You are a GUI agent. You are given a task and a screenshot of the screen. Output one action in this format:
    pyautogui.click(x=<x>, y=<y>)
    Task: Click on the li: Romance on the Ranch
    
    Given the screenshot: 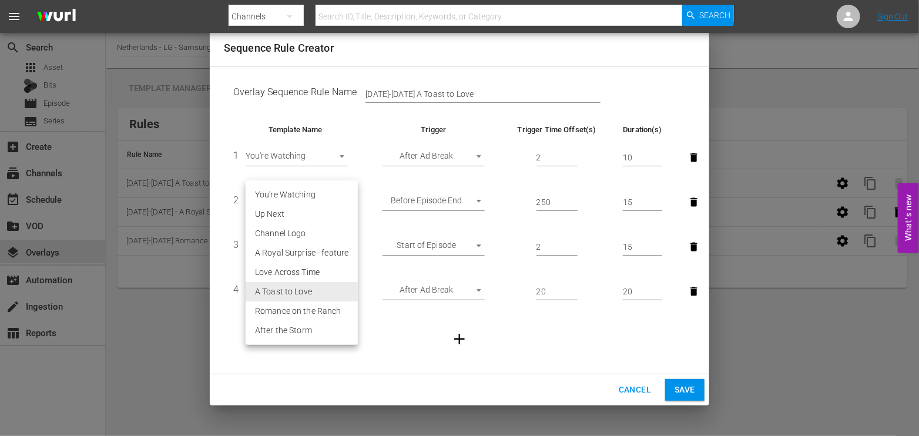 What is the action you would take?
    pyautogui.click(x=302, y=311)
    